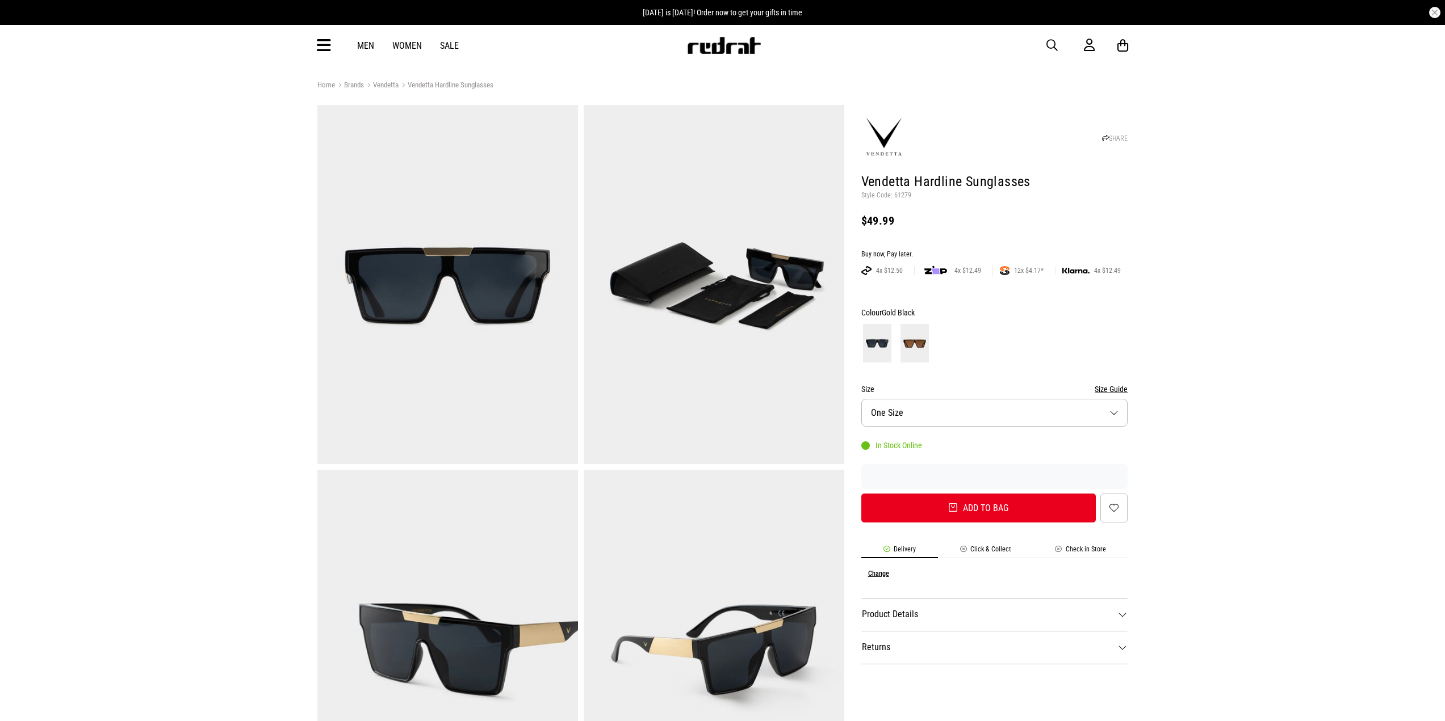  What do you see at coordinates (994, 313) in the screenshot?
I see `div: Colour` at bounding box center [994, 313].